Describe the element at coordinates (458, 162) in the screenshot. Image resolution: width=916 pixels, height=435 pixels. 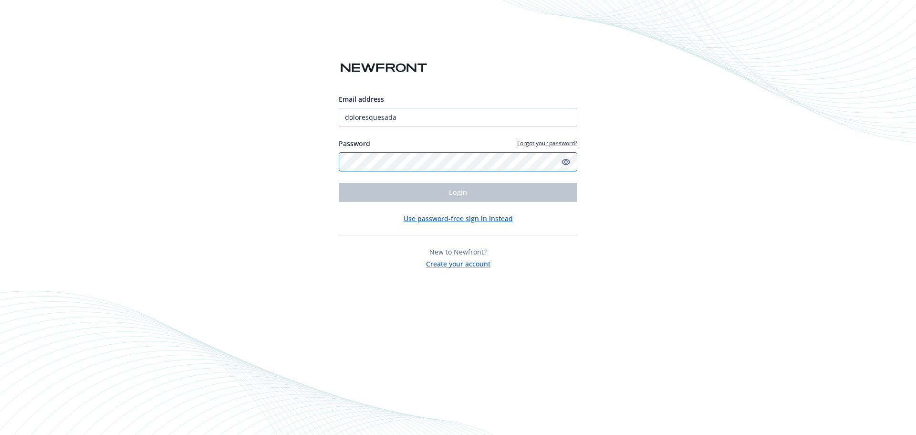
I see `input: Enter your password` at that location.